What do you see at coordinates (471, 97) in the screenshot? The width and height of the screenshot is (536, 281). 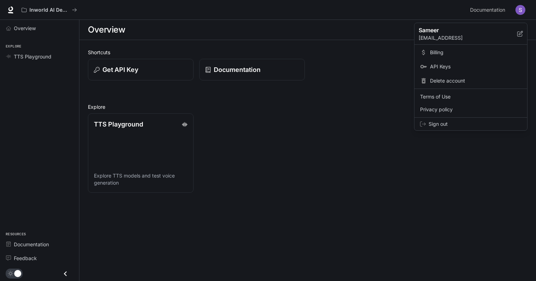 I see `a: Terms of Use` at bounding box center [471, 97].